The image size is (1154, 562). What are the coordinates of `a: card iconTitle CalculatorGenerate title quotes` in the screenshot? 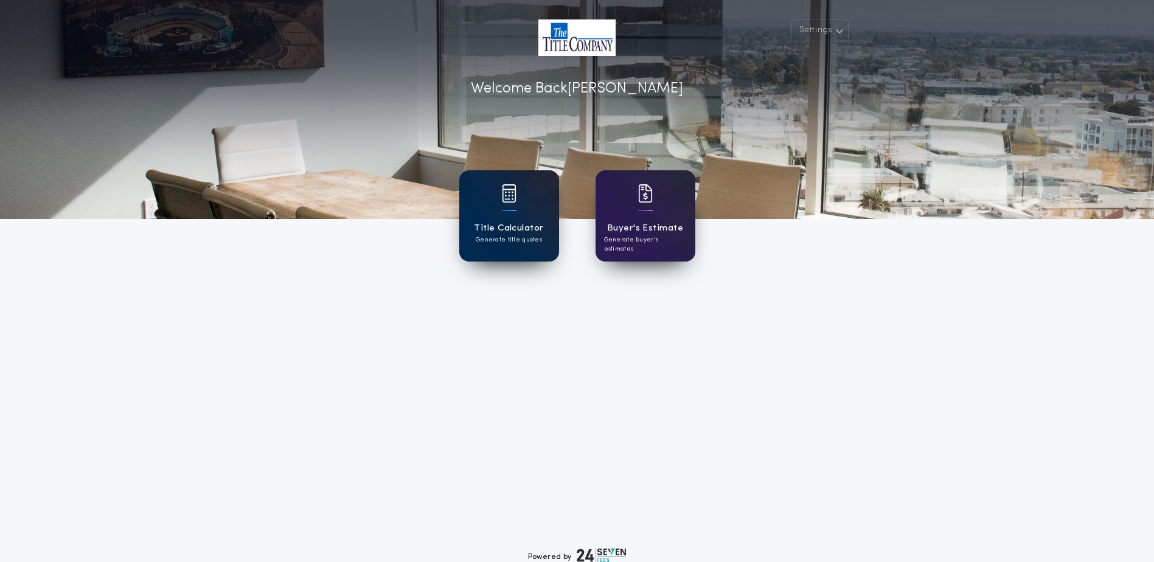 It's located at (509, 216).